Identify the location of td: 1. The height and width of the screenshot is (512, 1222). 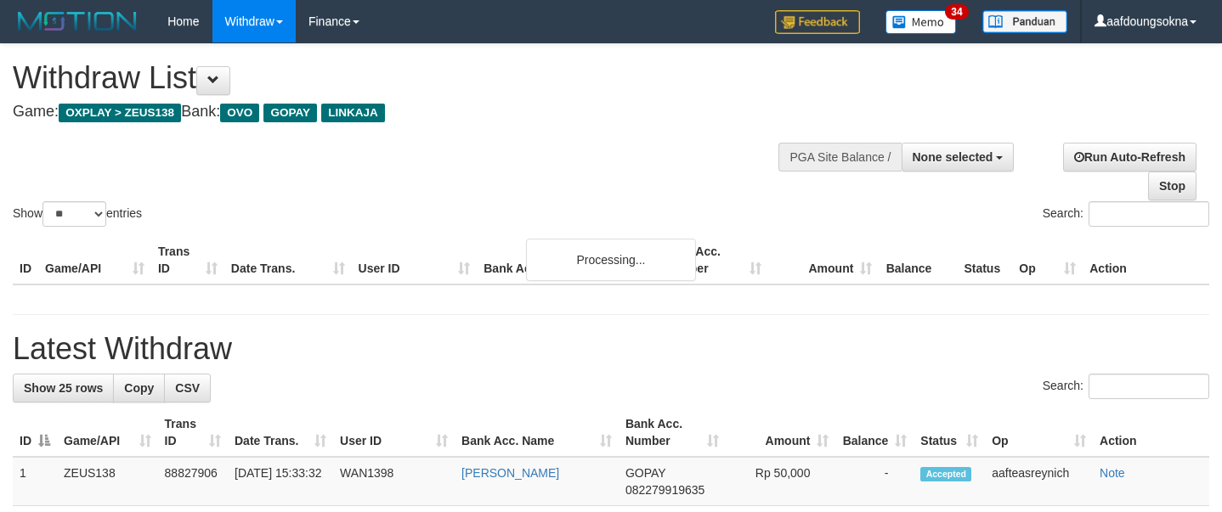
(35, 482).